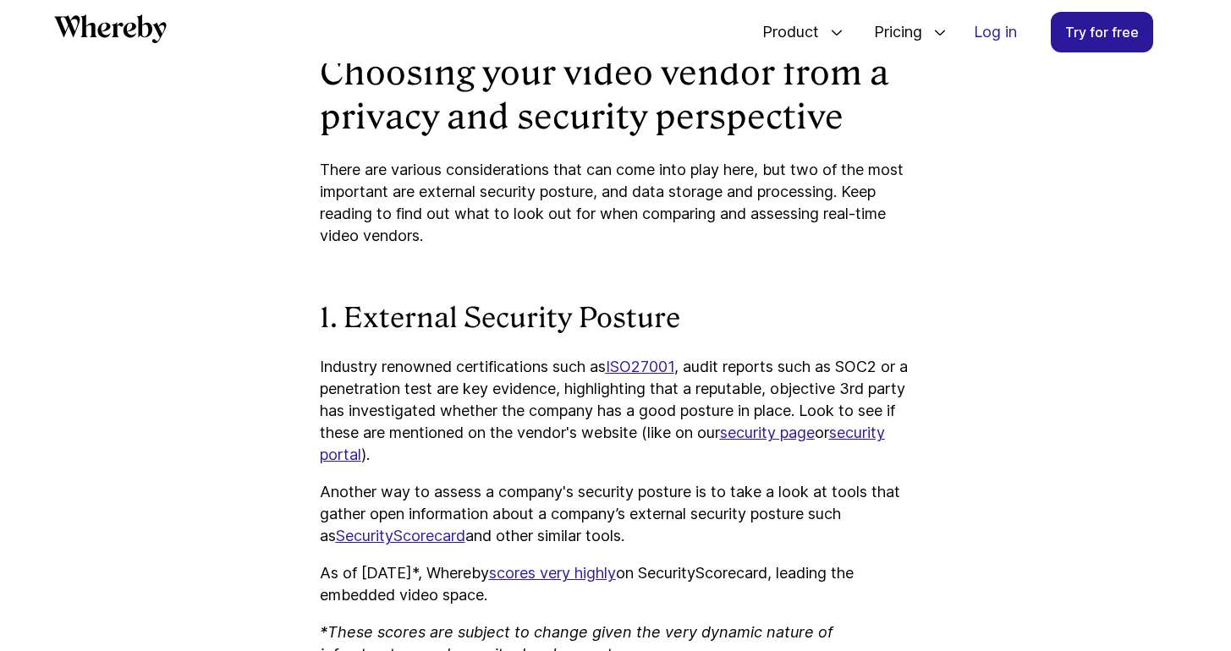 This screenshot has height=651, width=1231. I want to click on p: There are various considerations that can come into play here, but two of the most important are ..., so click(616, 203).